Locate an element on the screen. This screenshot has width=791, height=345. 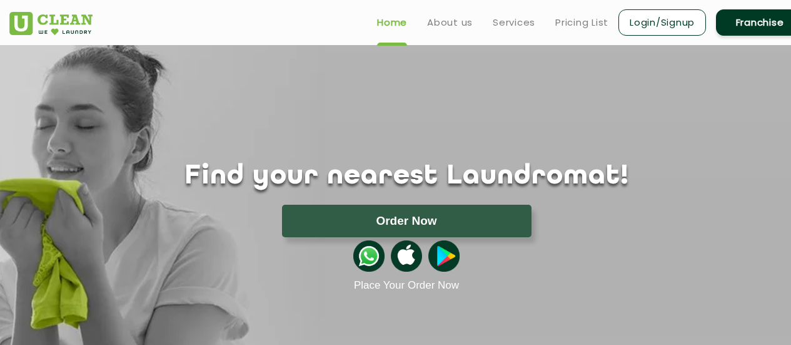
a: Login/Signup is located at coordinates (662, 23).